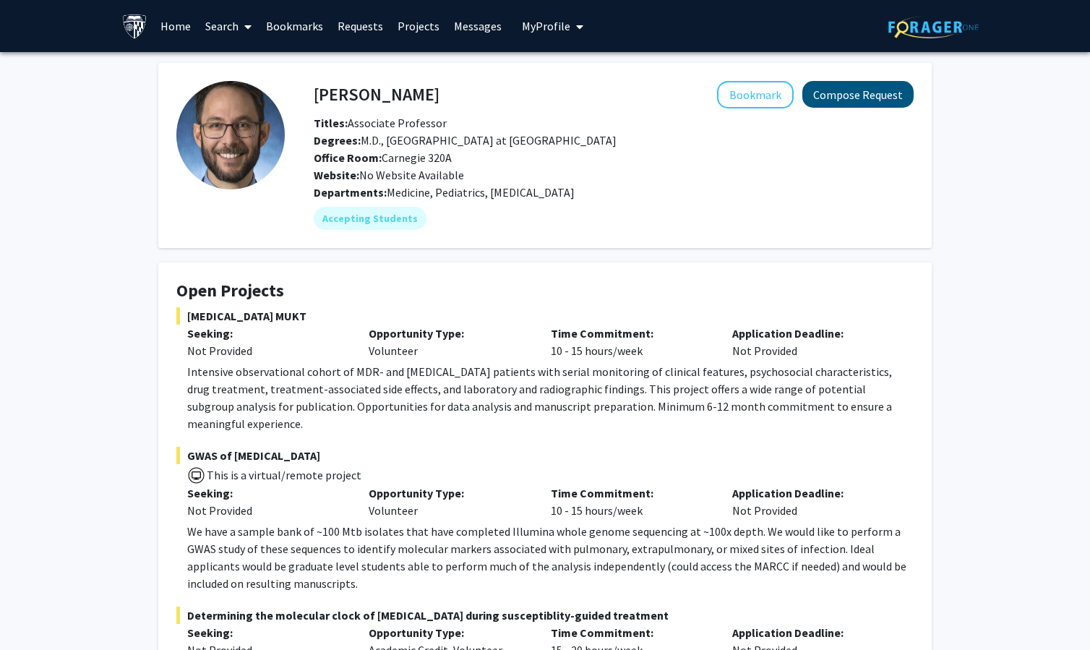  Describe the element at coordinates (231, 135) in the screenshot. I see `img: Profile Picture` at that location.